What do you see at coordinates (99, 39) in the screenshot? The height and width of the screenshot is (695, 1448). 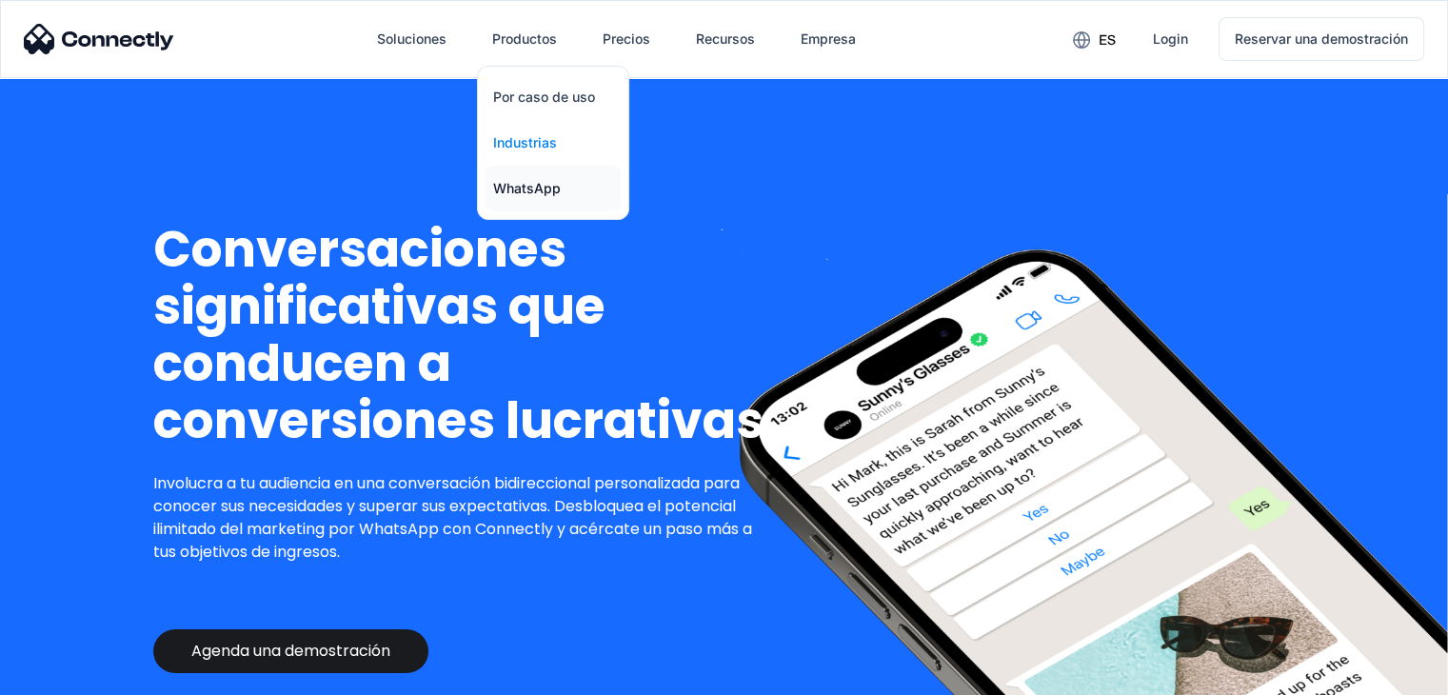 I see `img: Logotipo de Connectly` at bounding box center [99, 39].